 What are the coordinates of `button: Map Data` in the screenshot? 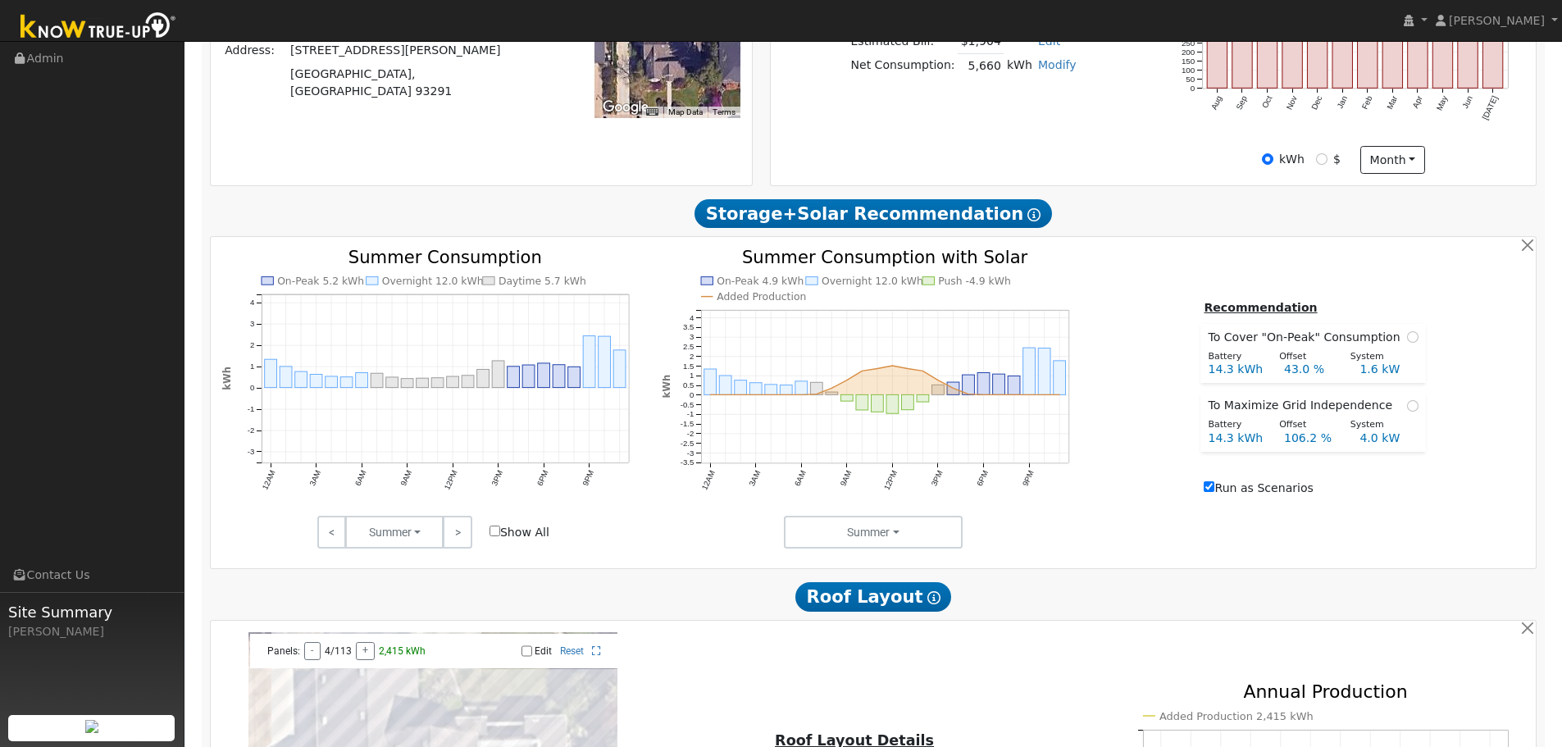 It's located at (685, 112).